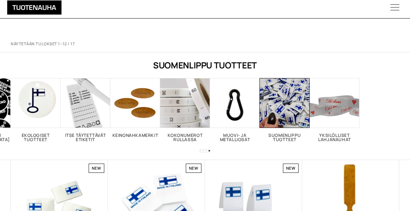 The height and width of the screenshot is (211, 410). Describe the element at coordinates (285, 138) in the screenshot. I see `h2: Suomenlippu tuotteet` at that location.